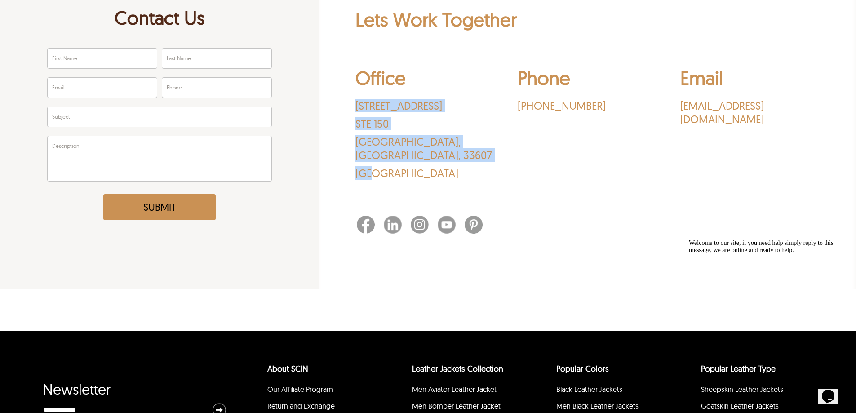 Image resolution: width=856 pixels, height=413 pixels. I want to click on img: Linkedin, so click(393, 225).